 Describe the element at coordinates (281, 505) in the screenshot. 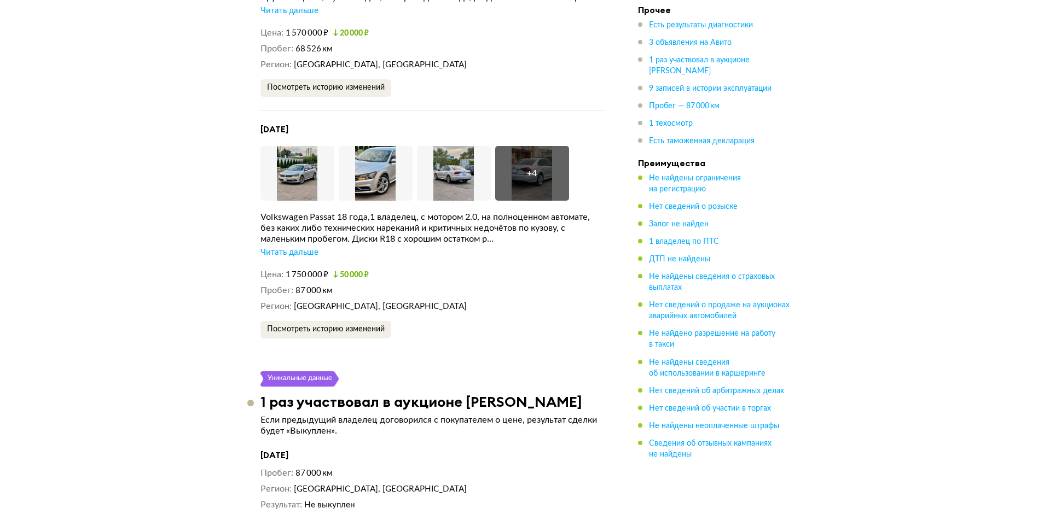

I see `dt: Результат` at that location.